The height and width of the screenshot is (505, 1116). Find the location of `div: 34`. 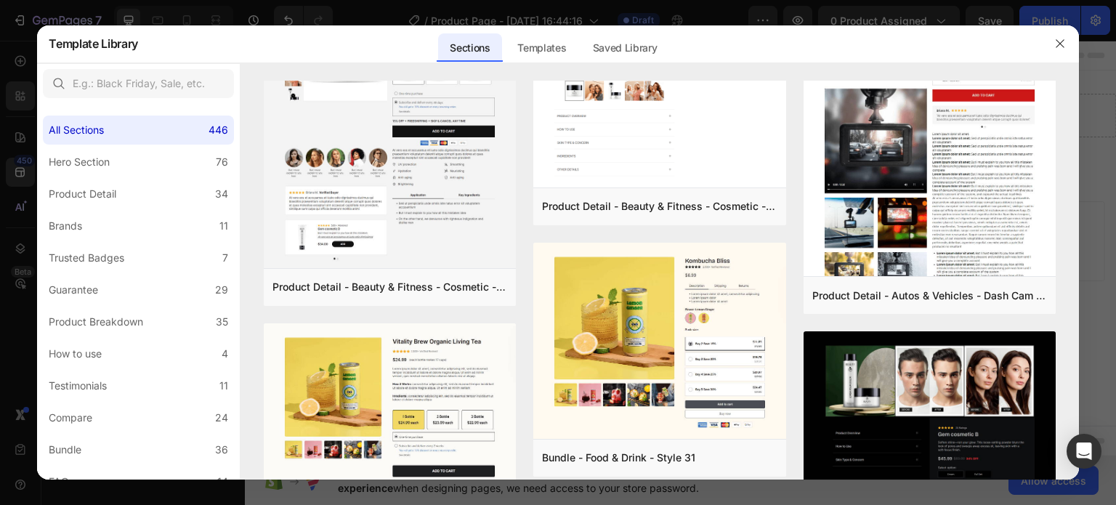

div: 34 is located at coordinates (222, 194).